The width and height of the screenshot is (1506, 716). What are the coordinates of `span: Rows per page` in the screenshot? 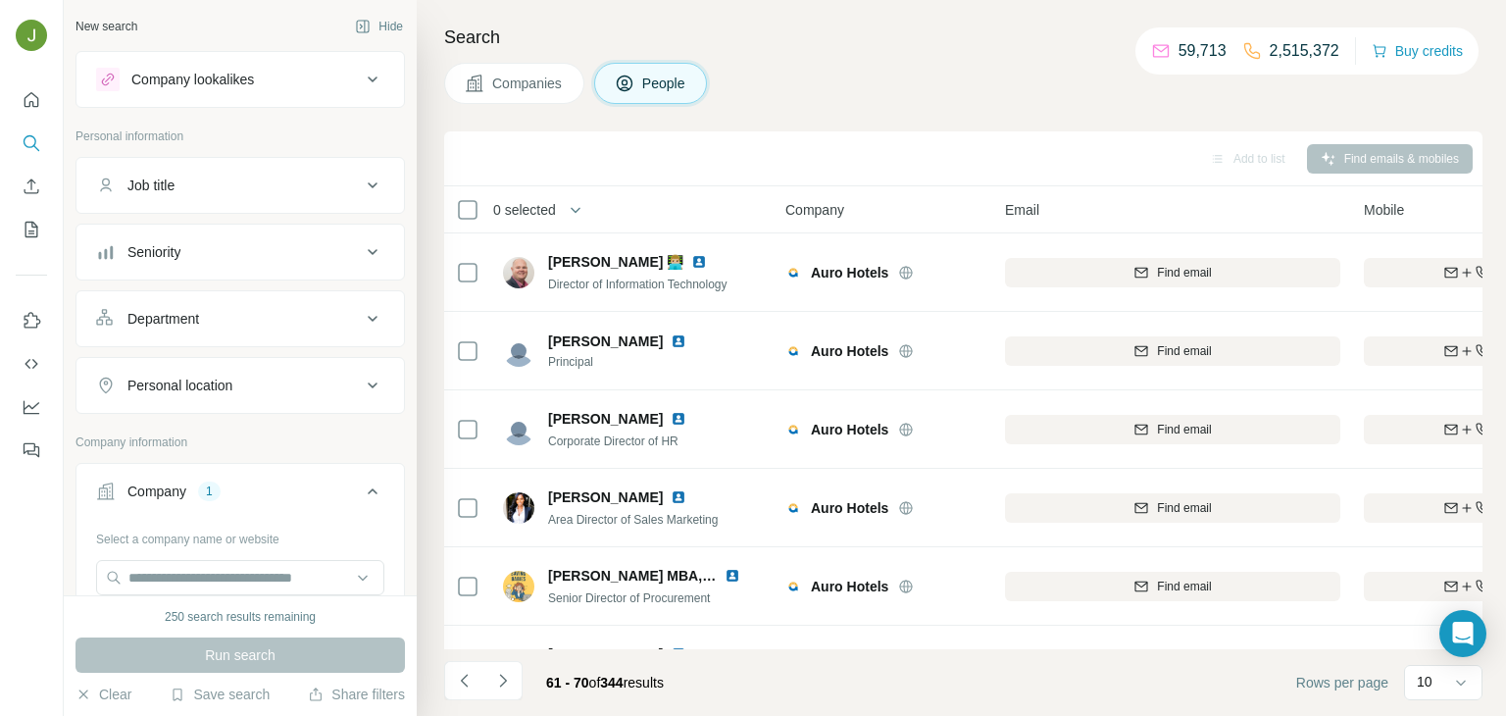 It's located at (1343, 683).